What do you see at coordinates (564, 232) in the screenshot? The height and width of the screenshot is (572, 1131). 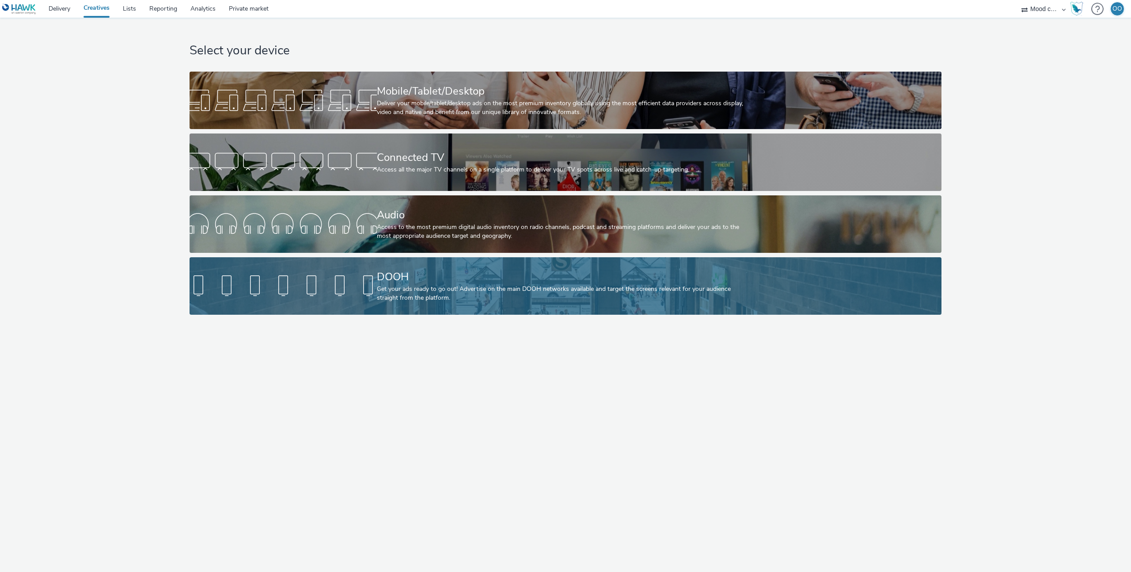 I see `div: Access to the most premium digital audio inventory on radio channels, podcast and streaming platf...` at bounding box center [564, 232].